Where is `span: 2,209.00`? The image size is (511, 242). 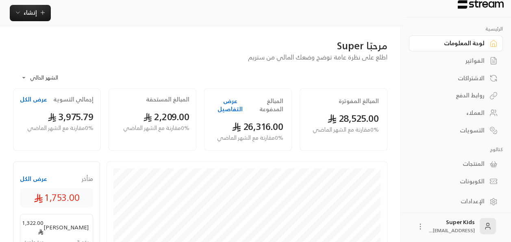 span: 2,209.00 is located at coordinates (166, 116).